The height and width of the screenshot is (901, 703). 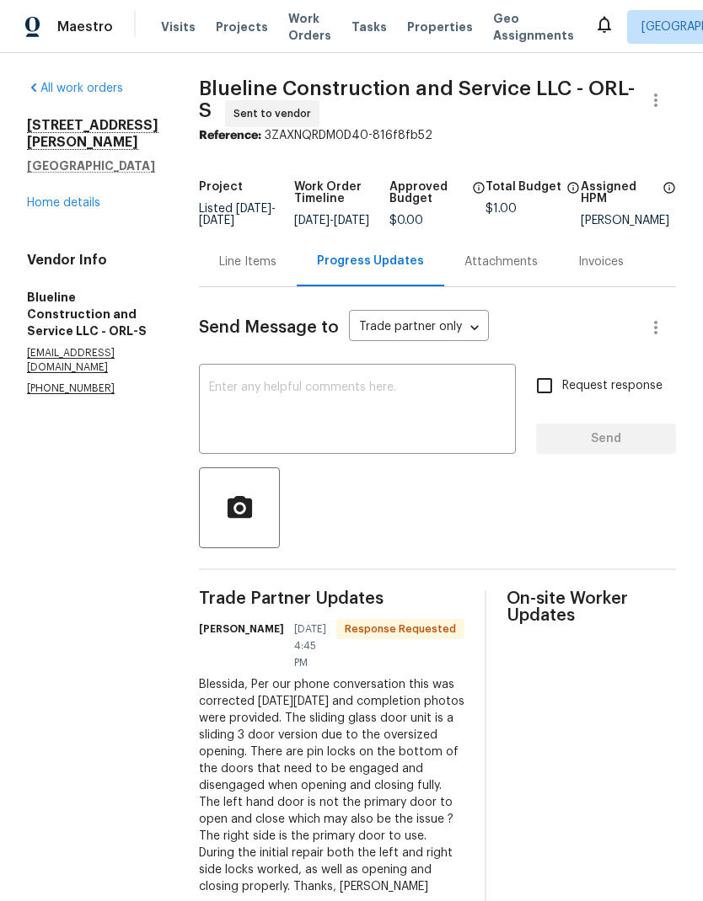 What do you see at coordinates (406, 221) in the screenshot?
I see `span: $0.00` at bounding box center [406, 221].